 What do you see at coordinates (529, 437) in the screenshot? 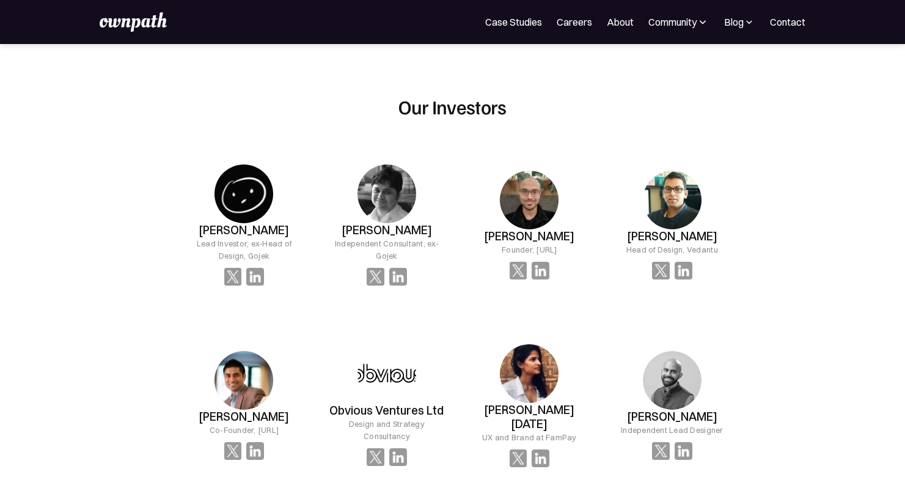
I see `div: UX and Brand at FamPay` at bounding box center [529, 437].